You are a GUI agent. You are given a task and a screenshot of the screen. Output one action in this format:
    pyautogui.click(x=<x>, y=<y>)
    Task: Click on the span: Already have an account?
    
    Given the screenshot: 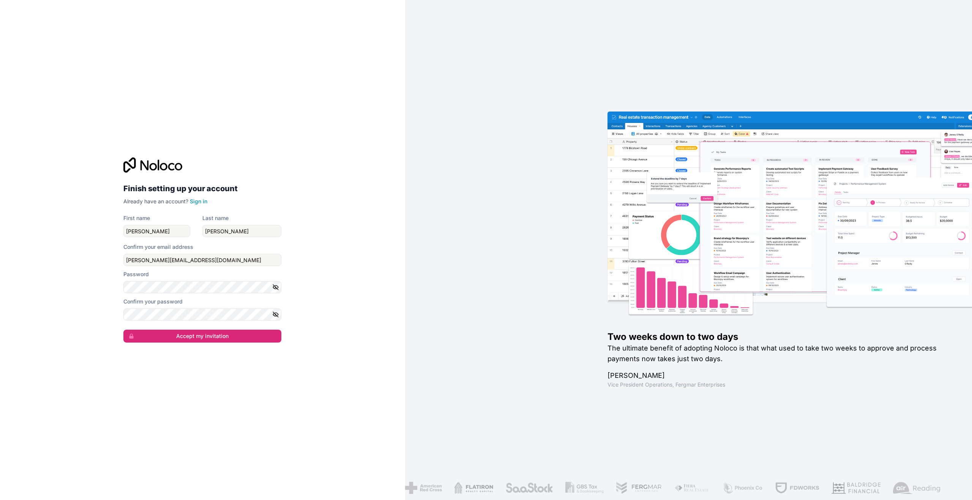 What is the action you would take?
    pyautogui.click(x=156, y=201)
    